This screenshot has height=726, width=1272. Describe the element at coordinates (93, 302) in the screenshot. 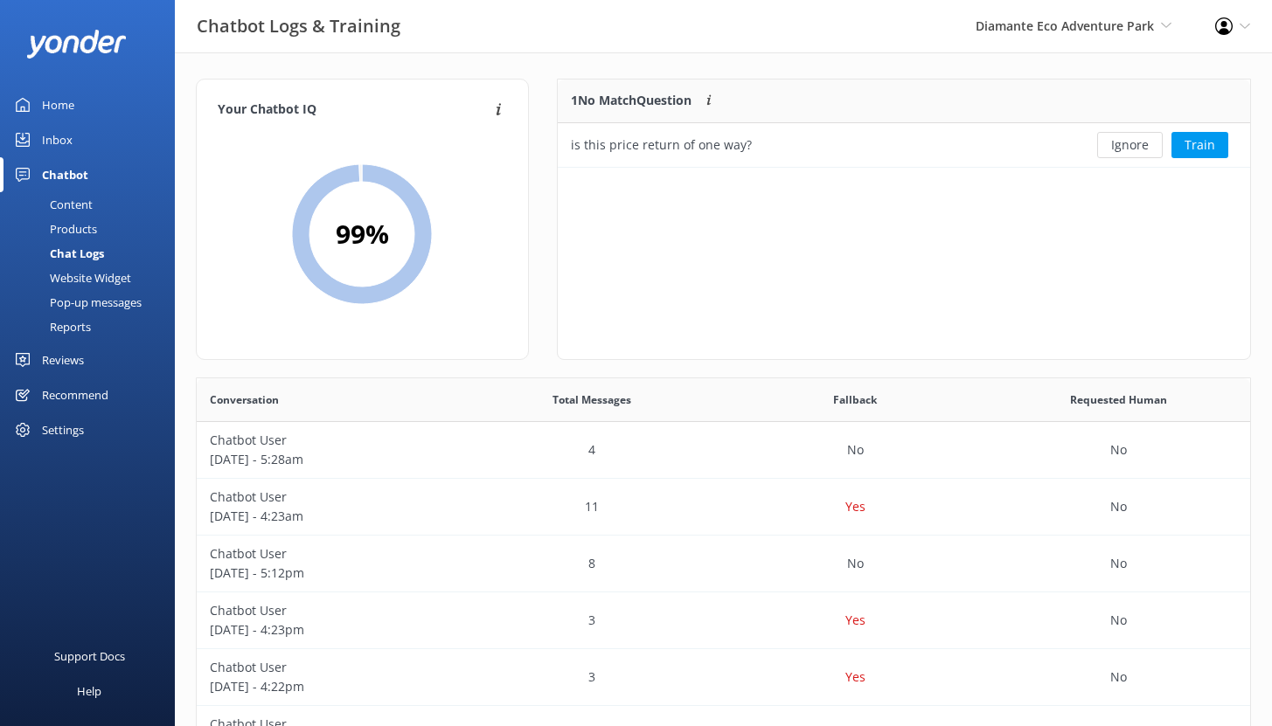

I see `a: Pop-up messages` at that location.